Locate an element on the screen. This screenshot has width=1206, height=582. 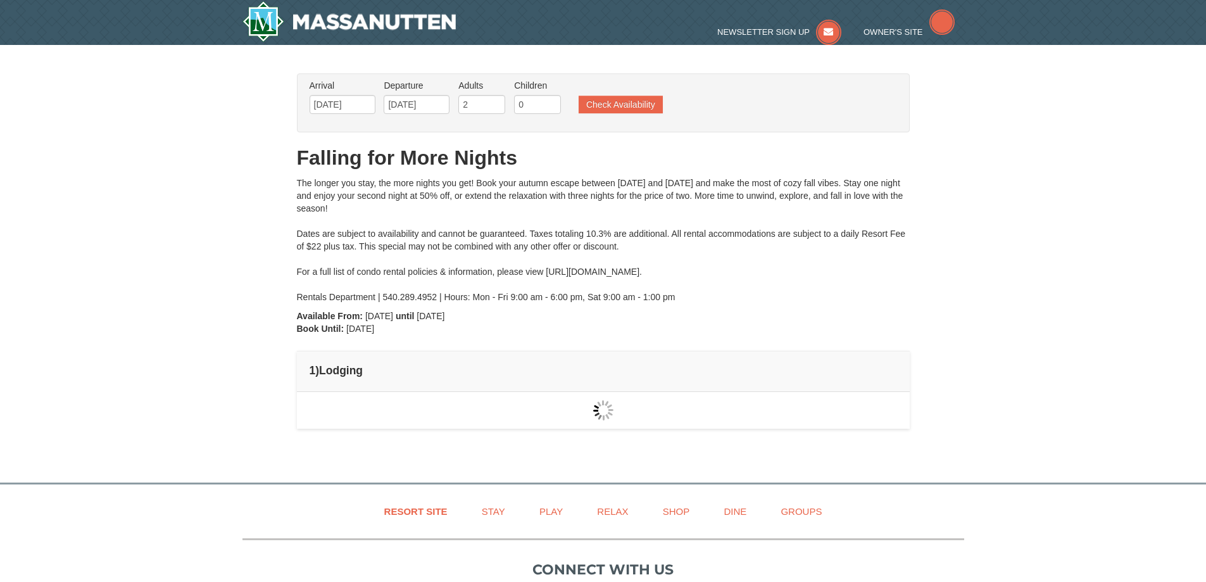
span: Owner's Site is located at coordinates (893, 32).